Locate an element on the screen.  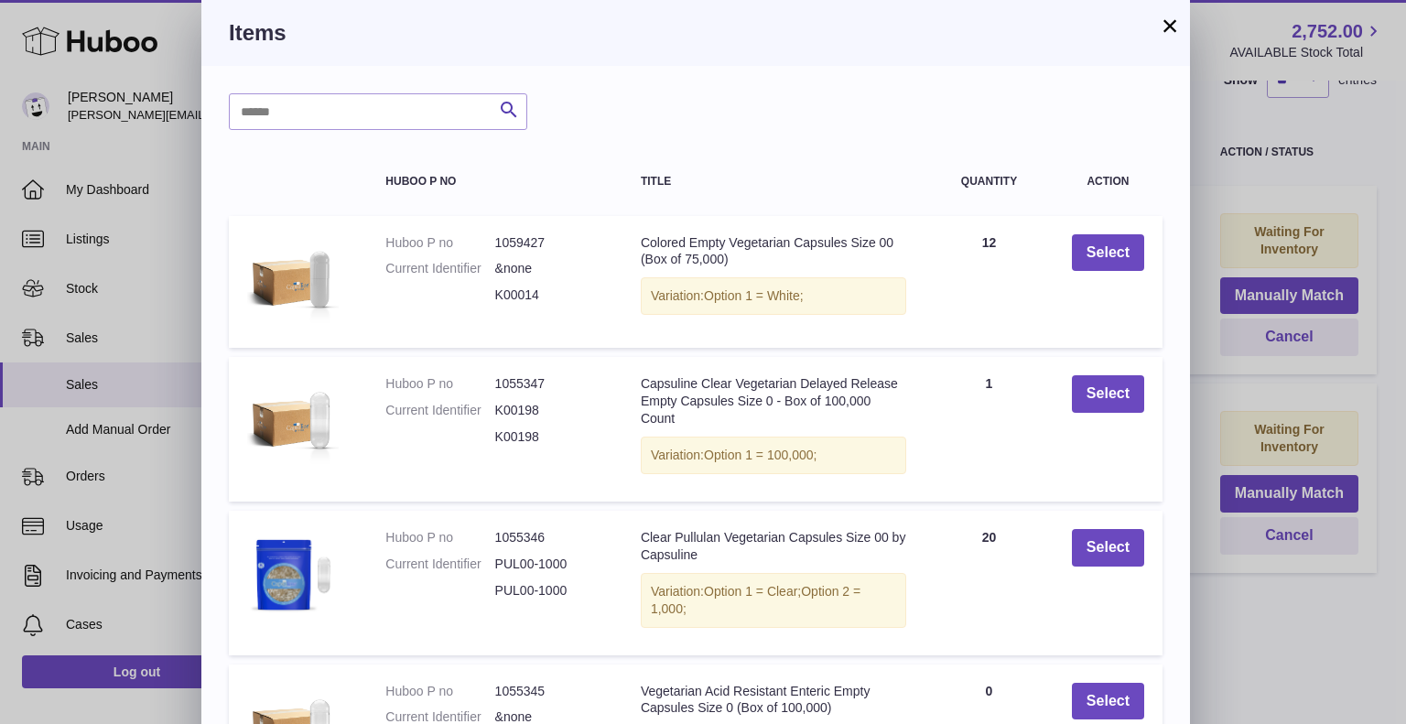
img: Clear Pullulan Vegetarian Capsules Size 00 by Capsuline is located at coordinates (293, 575).